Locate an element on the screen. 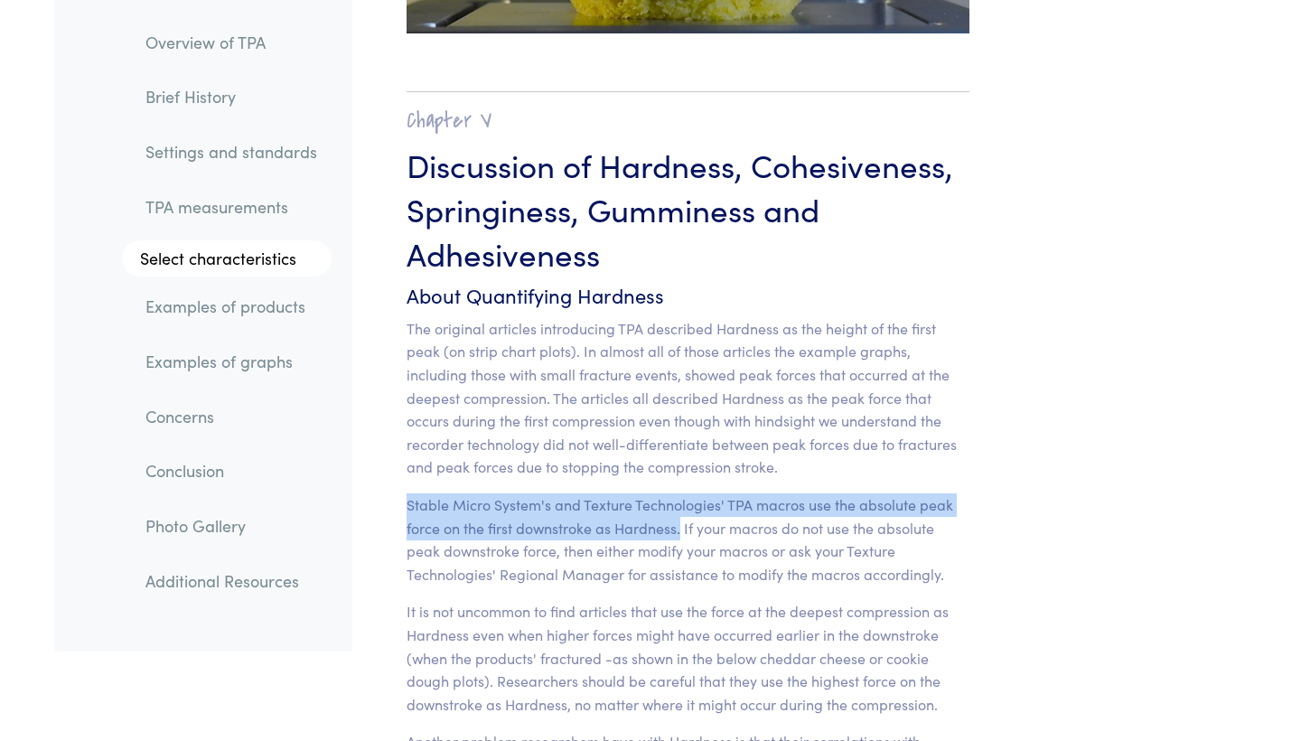  a: Concerns is located at coordinates (231, 417).